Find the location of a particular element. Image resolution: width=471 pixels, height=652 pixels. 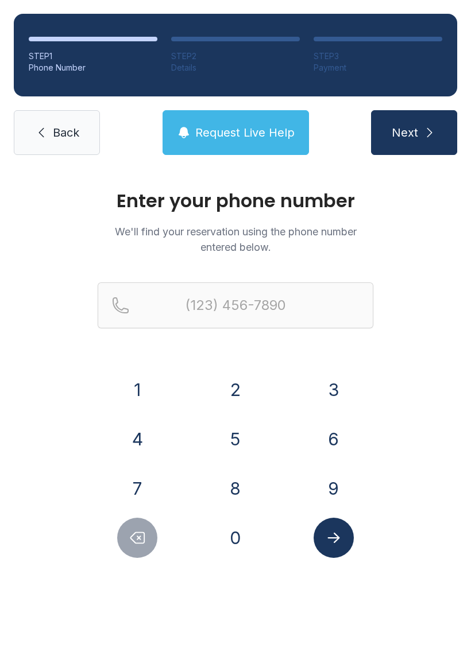

button: 8 is located at coordinates (235, 488).